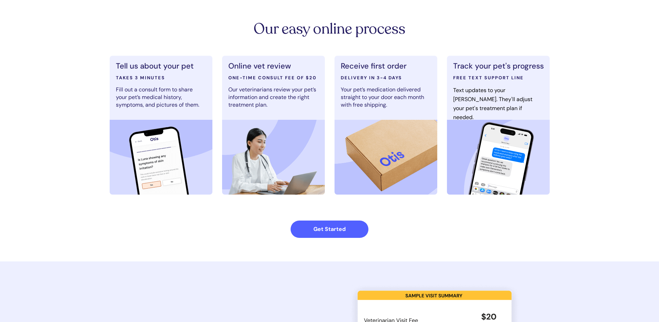 Image resolution: width=659 pixels, height=322 pixels. Describe the element at coordinates (272, 97) in the screenshot. I see `span: Our veterinarians review your pet’s information and create the right treatment plan.` at that location.